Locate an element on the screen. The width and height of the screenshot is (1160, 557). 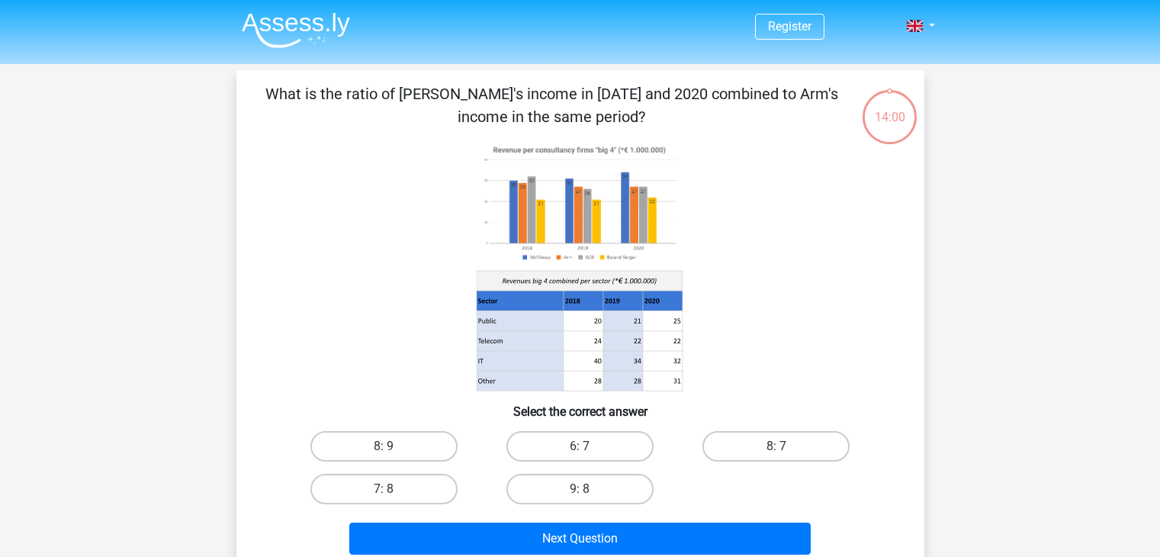
a: Register is located at coordinates (790, 26).